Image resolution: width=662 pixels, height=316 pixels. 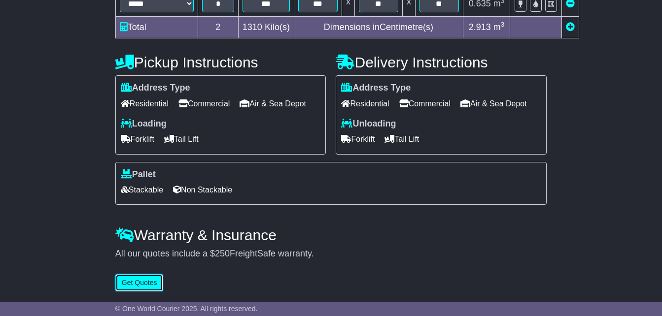 What do you see at coordinates (331, 235) in the screenshot?
I see `h4: Warranty & Insurance` at bounding box center [331, 235].